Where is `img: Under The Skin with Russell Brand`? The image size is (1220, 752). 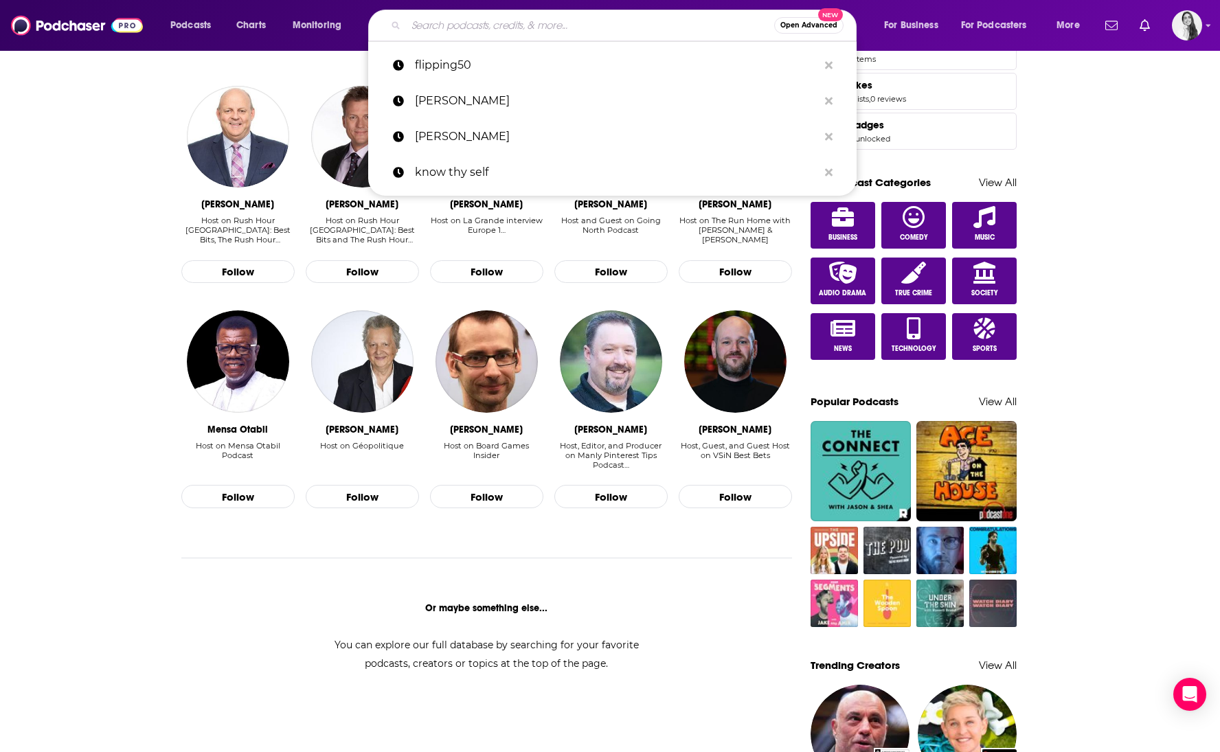
img: Under The Skin with Russell Brand is located at coordinates (940, 603).